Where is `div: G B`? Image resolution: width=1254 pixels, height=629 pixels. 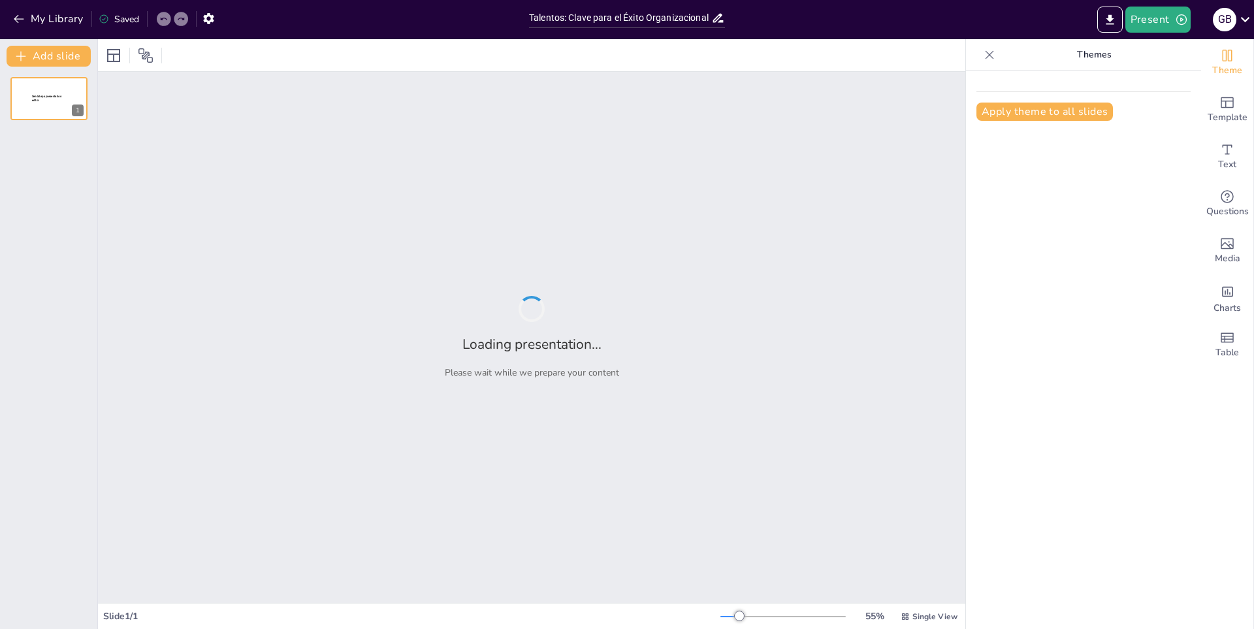
div: G B is located at coordinates (1224, 20).